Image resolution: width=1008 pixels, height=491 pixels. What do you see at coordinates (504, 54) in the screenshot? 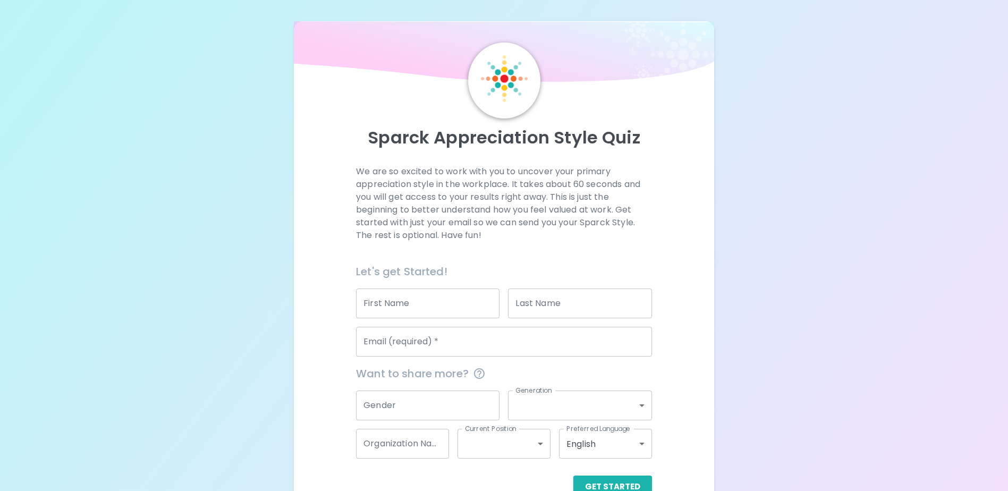
I see `img: wave` at bounding box center [504, 54].